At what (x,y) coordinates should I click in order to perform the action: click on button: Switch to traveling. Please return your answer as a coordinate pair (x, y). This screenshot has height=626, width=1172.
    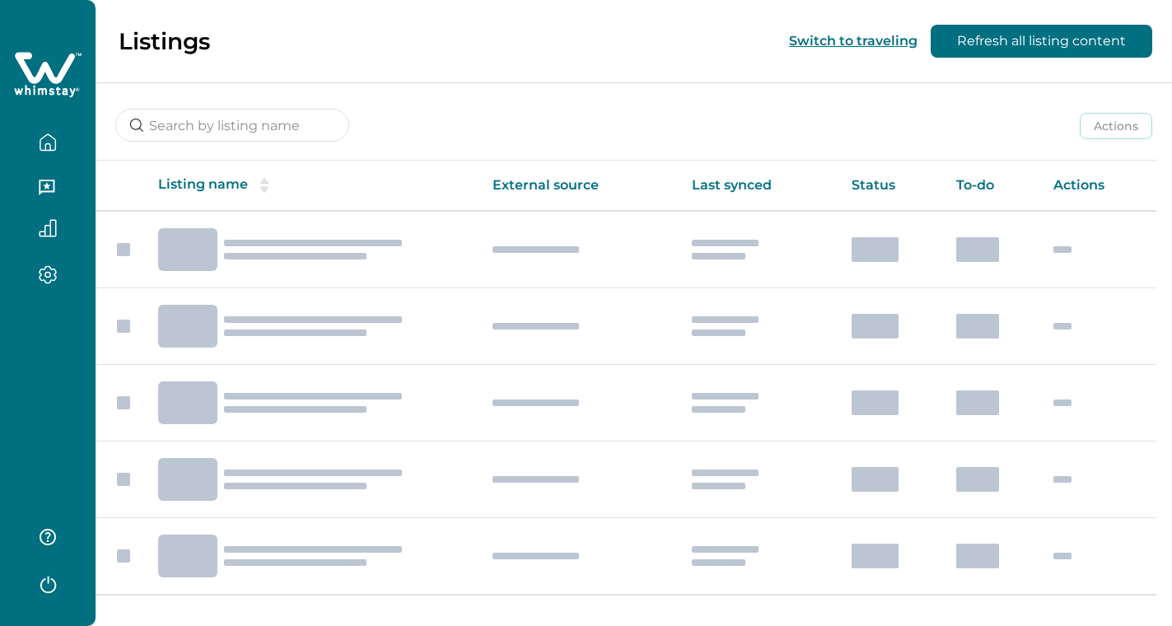
    Looking at the image, I should click on (854, 40).